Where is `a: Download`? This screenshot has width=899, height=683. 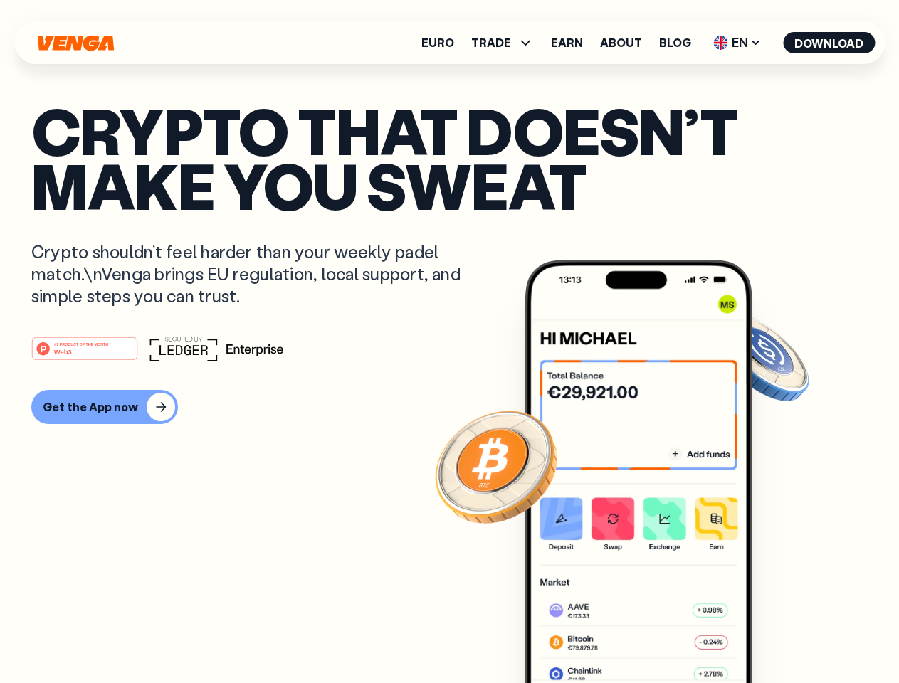 a: Download is located at coordinates (828, 43).